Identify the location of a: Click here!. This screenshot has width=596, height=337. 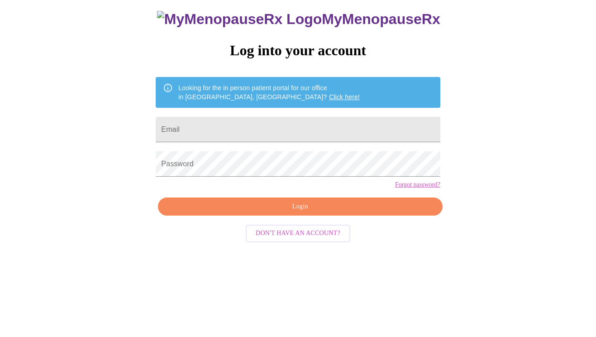
(345, 97).